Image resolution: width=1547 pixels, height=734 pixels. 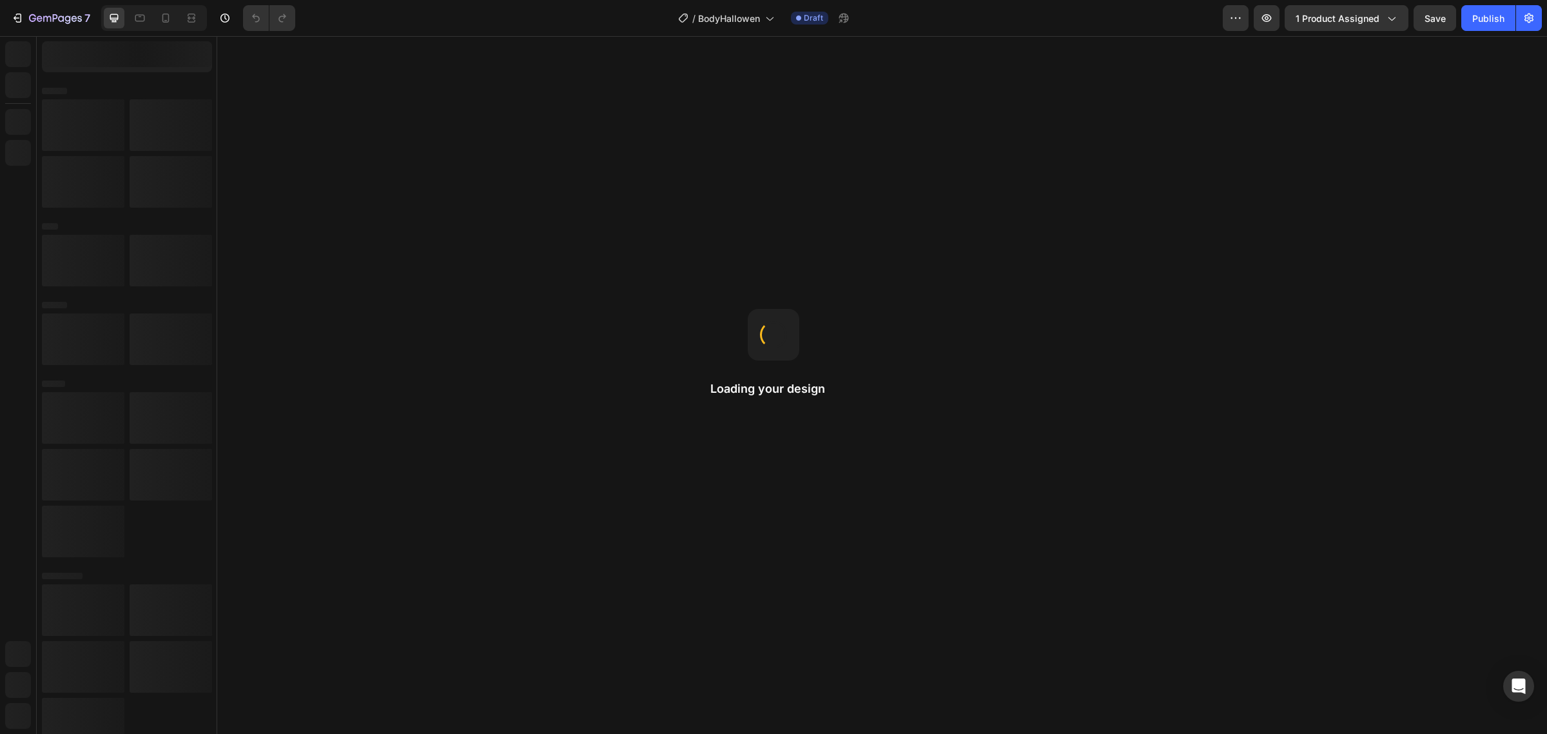 What do you see at coordinates (1435, 18) in the screenshot?
I see `button: Save` at bounding box center [1435, 18].